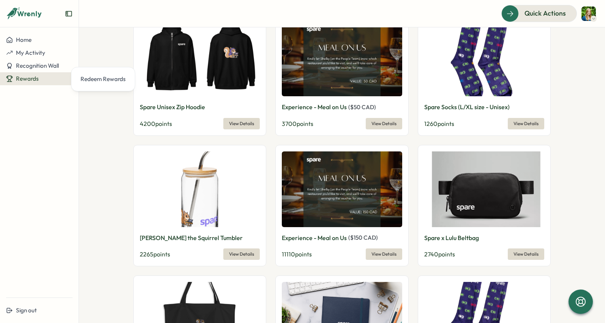 The image size is (605, 323). I want to click on div: Redeem Rewards, so click(103, 79).